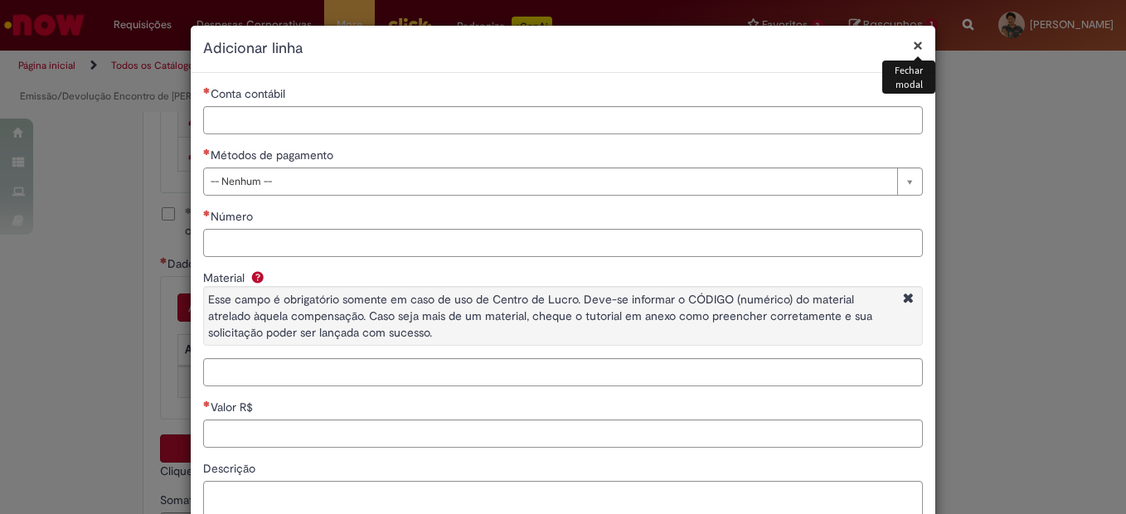 The height and width of the screenshot is (514, 1126). Describe the element at coordinates (274, 155) in the screenshot. I see `span: Métodos de pagamento` at that location.